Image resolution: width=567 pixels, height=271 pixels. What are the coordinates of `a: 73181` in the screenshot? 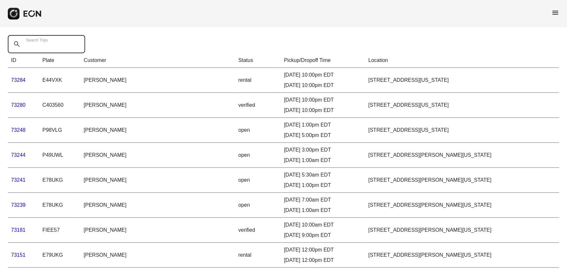 It's located at (18, 230).